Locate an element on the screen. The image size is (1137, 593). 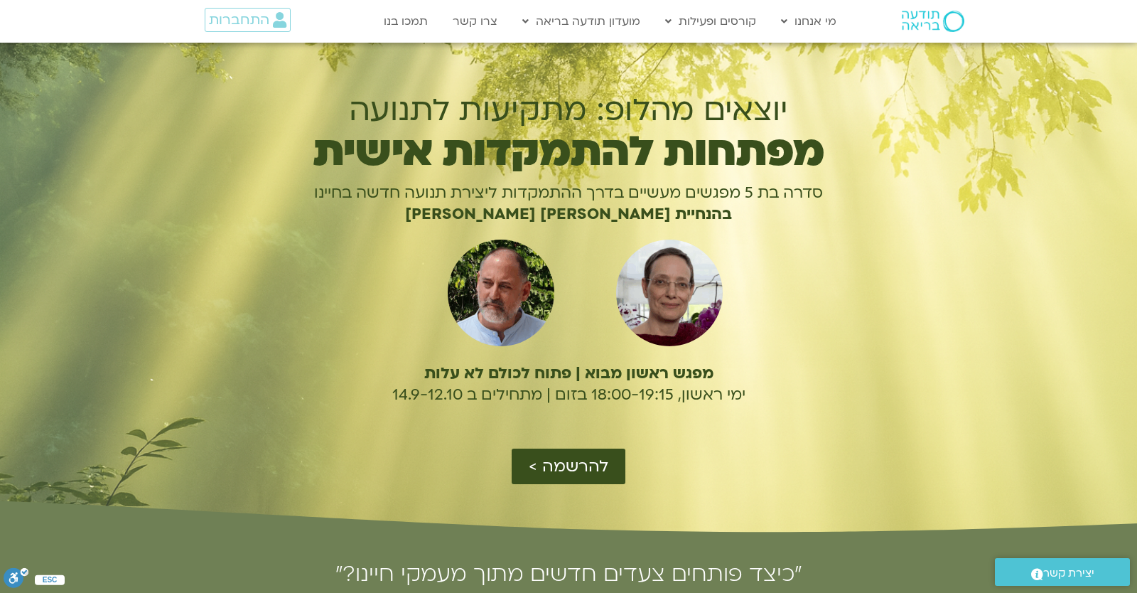
a: מועדון תודעה בריאה is located at coordinates (581, 21).